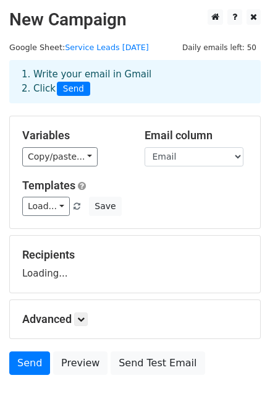 The height and width of the screenshot is (417, 270). What do you see at coordinates (74, 89) in the screenshot?
I see `span: Send` at bounding box center [74, 89].